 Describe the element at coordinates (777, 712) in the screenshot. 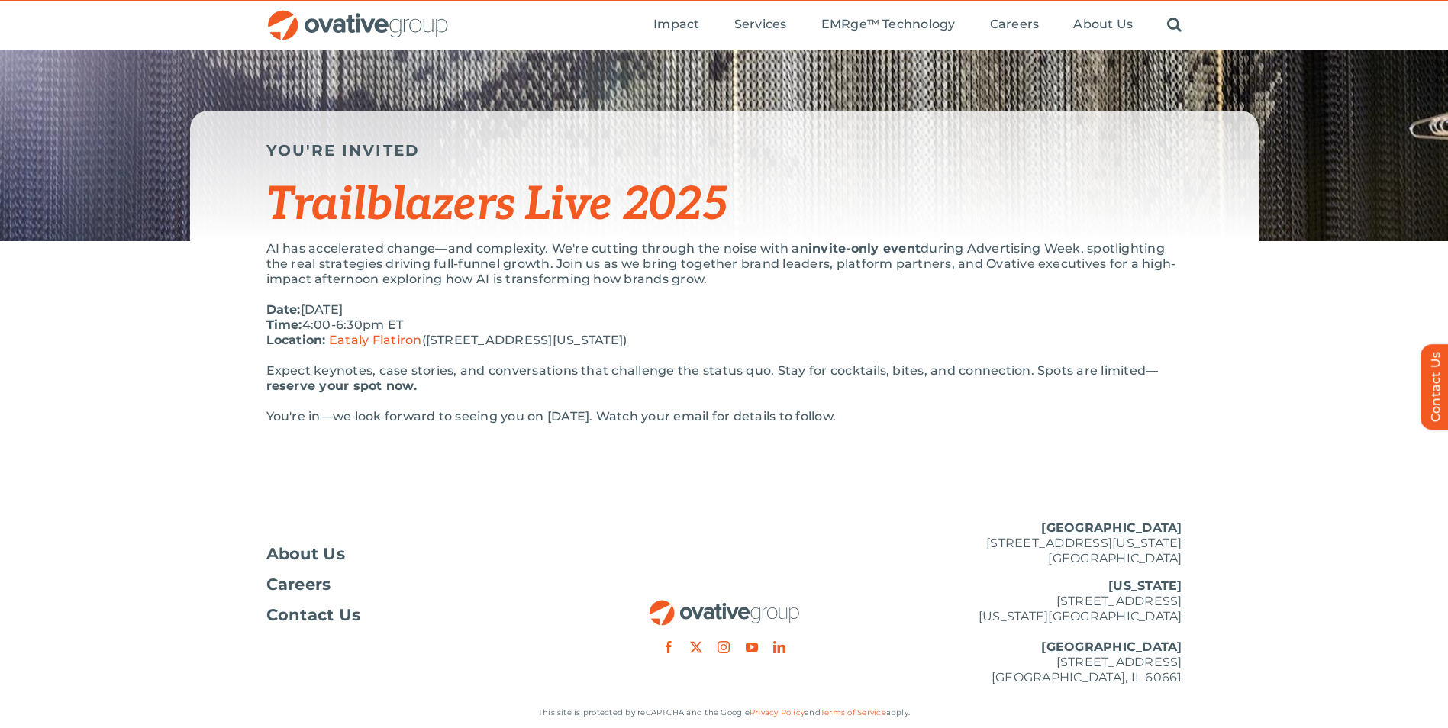

I see `a: Privacy Policy` at that location.